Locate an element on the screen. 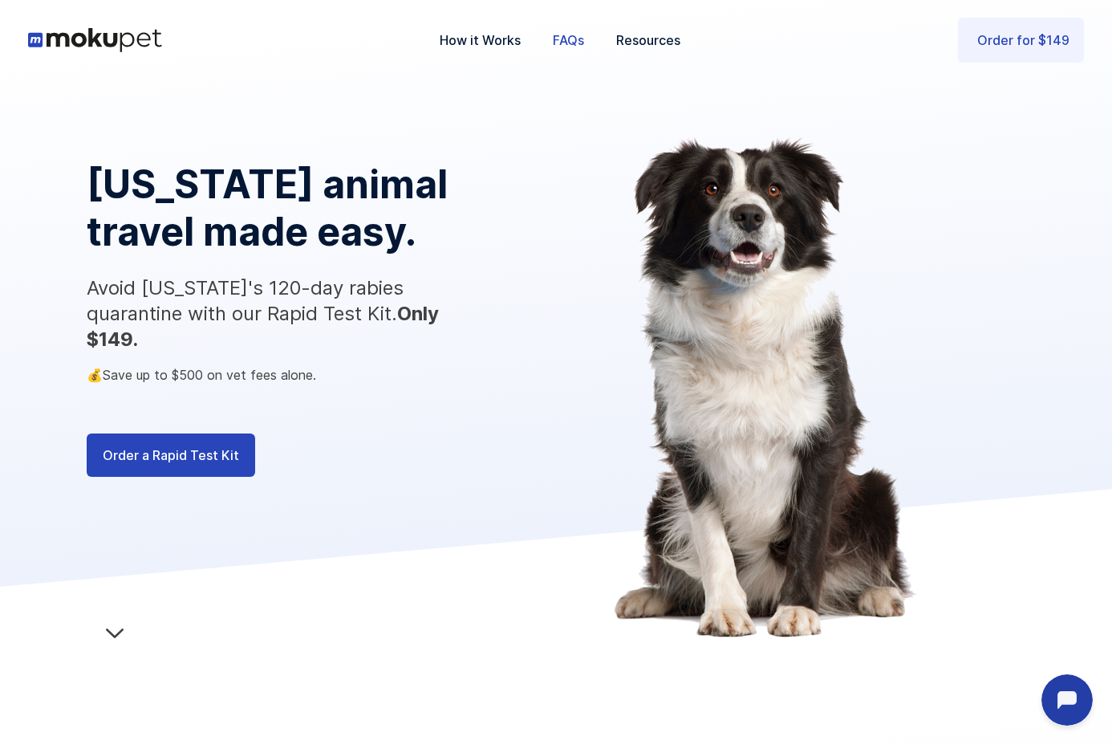  div: Order for $149 is located at coordinates (1023, 40).